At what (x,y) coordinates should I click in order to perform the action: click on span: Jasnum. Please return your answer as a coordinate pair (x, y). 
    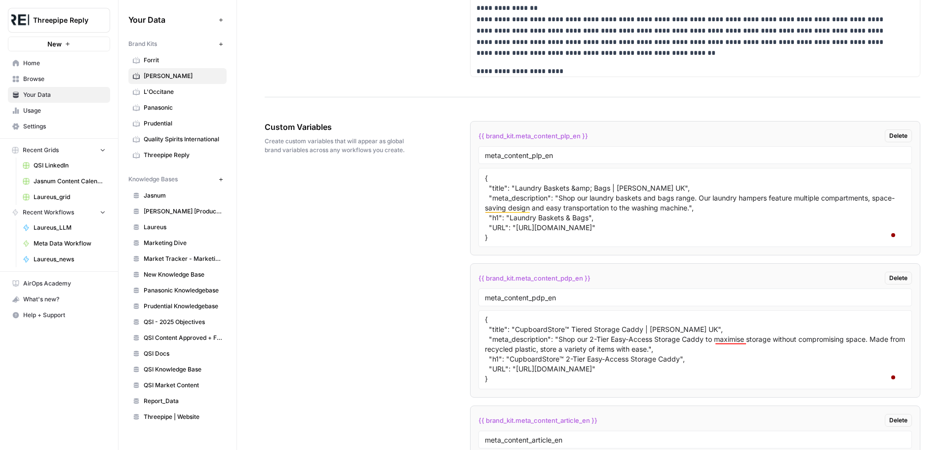
    Looking at the image, I should click on (183, 195).